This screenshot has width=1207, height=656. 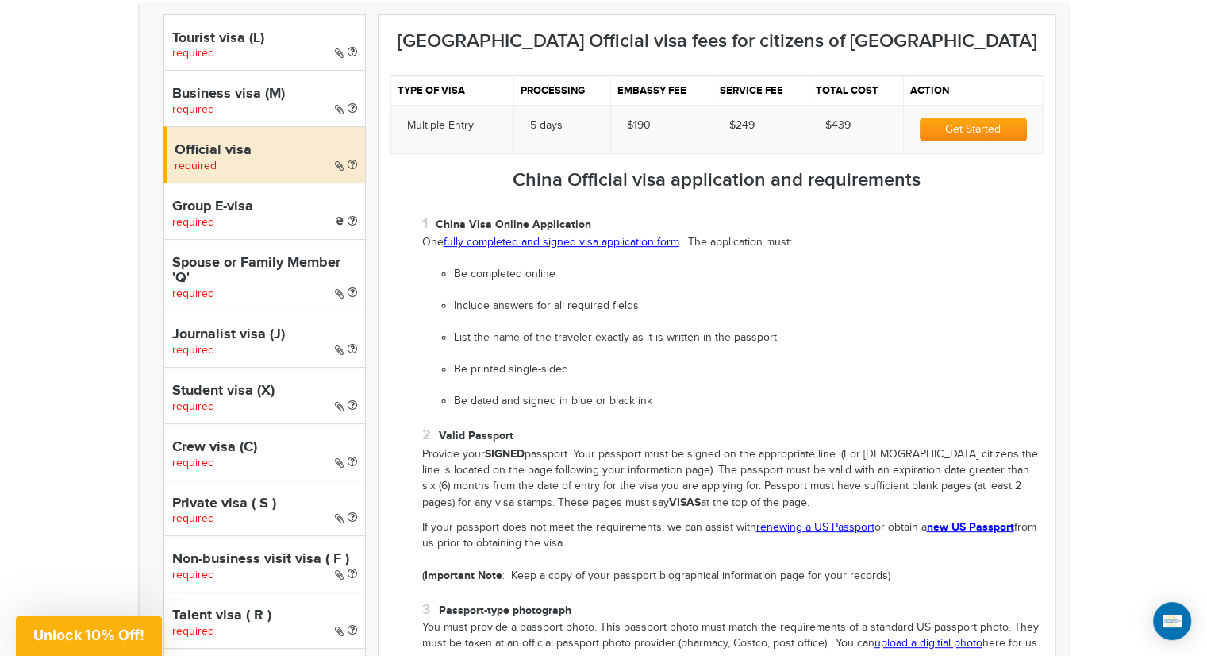 What do you see at coordinates (717, 180) in the screenshot?
I see `h3: China Official visa application and requirements` at bounding box center [717, 180].